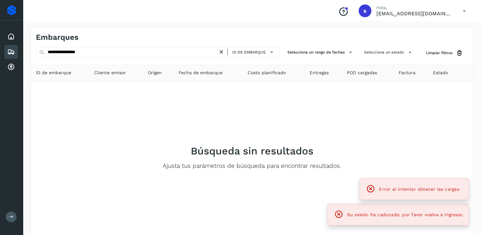 The image size is (481, 235). What do you see at coordinates (11, 52) in the screenshot?
I see `div: Embarques` at bounding box center [11, 52].